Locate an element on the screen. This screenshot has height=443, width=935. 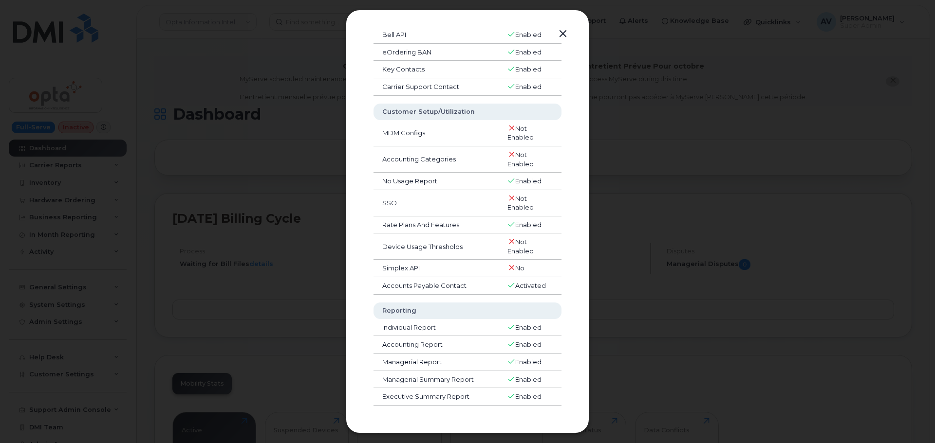
td: Accounting Report is located at coordinates (436, 345).